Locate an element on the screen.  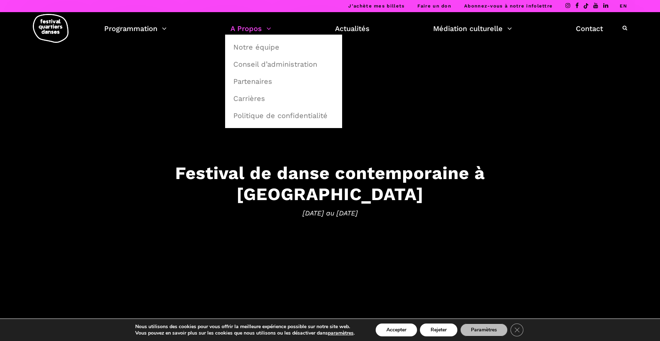
a: Médiation culturelle is located at coordinates (473, 29).